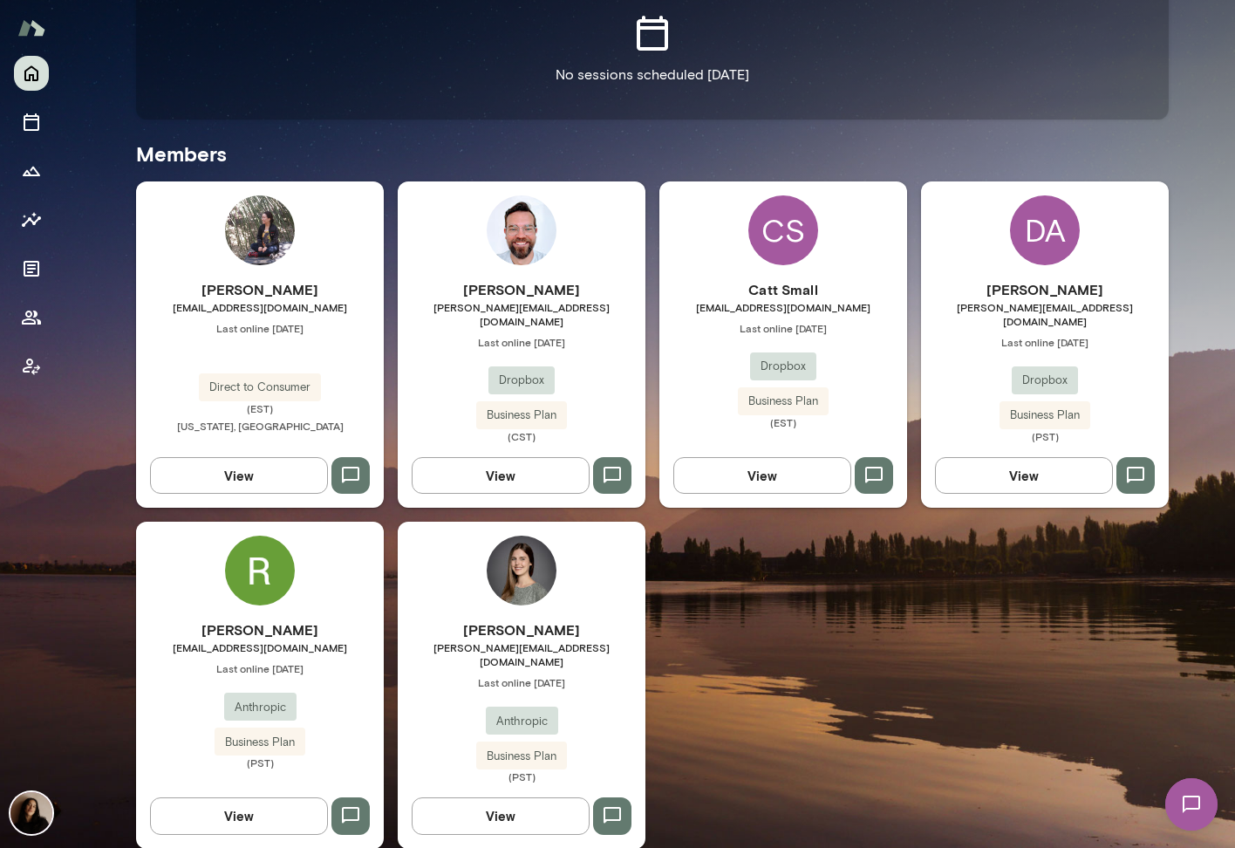 The width and height of the screenshot is (1235, 848). What do you see at coordinates (783, 290) in the screenshot?
I see `h6: Catt Small` at bounding box center [783, 290].